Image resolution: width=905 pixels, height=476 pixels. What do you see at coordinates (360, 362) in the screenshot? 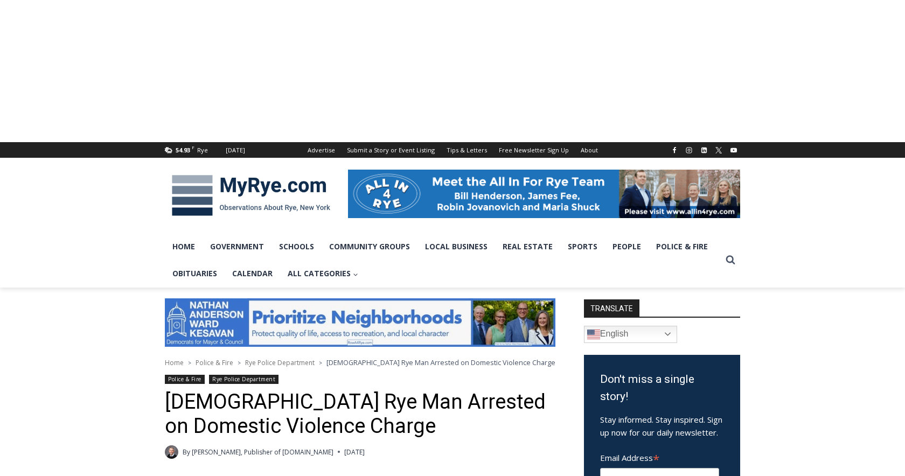
I see `nav: Breadcrumbs` at bounding box center [360, 362].